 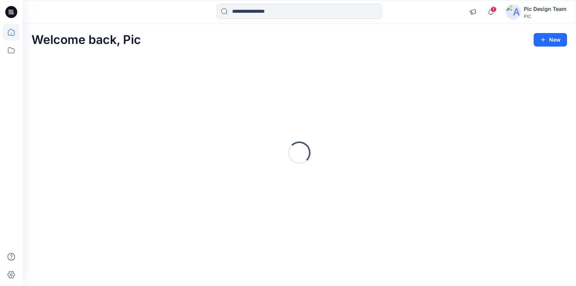 What do you see at coordinates (550, 40) in the screenshot?
I see `button: New` at bounding box center [550, 40].